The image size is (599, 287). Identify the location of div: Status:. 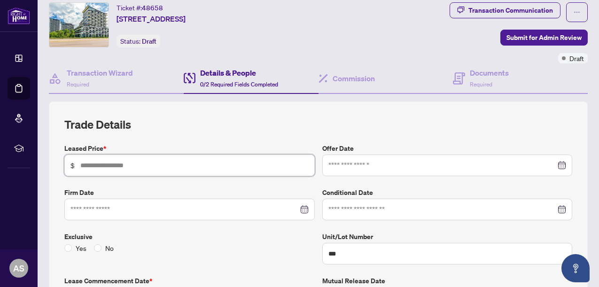
(138, 41).